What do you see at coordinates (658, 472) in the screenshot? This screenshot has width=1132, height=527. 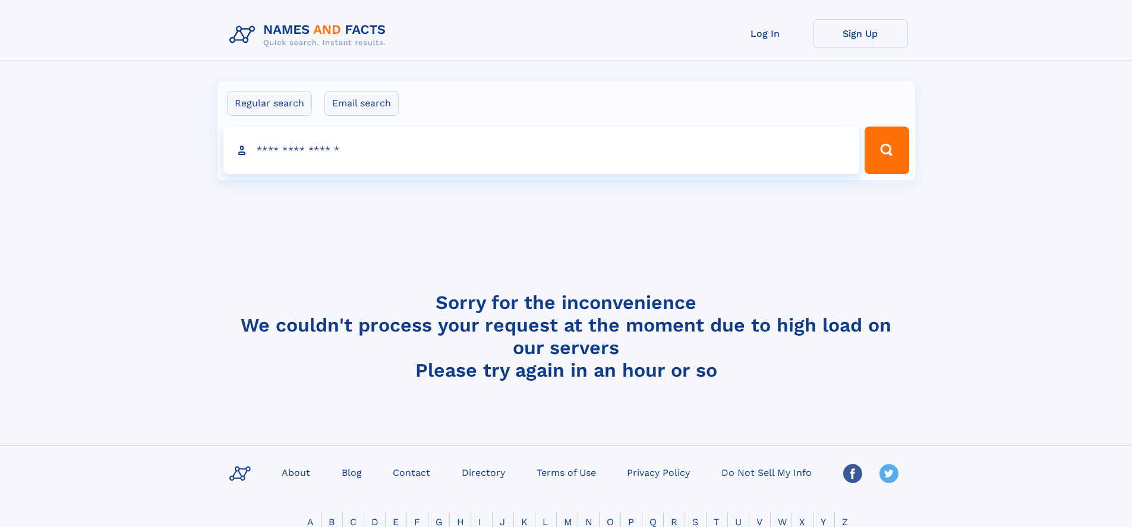 I see `a: Privacy Policy` at bounding box center [658, 472].